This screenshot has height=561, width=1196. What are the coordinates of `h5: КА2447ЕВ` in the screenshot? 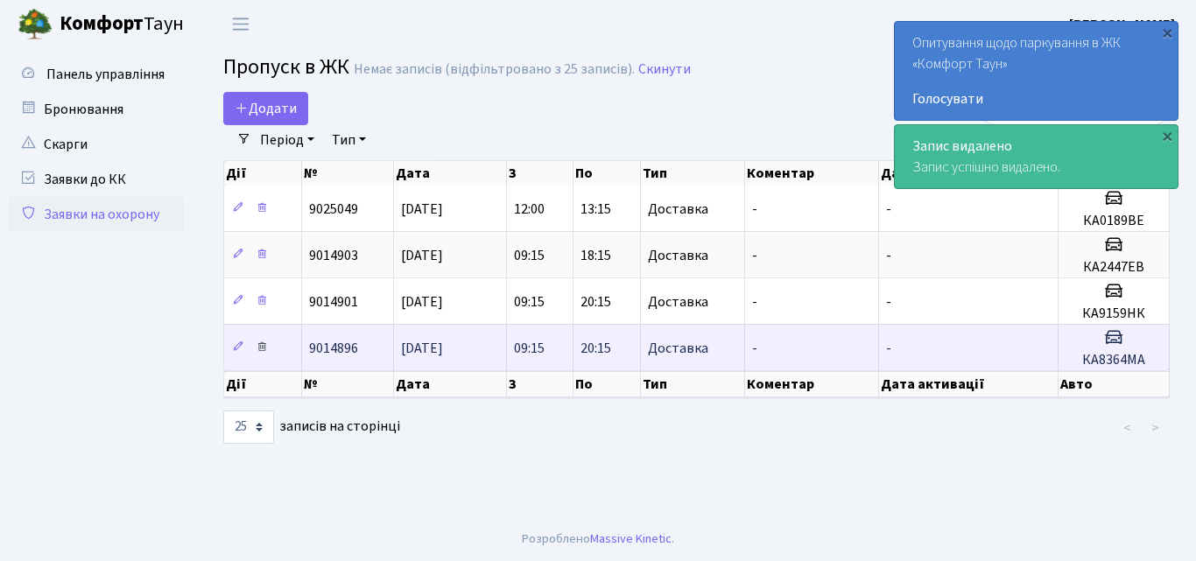 It's located at (1114, 267).